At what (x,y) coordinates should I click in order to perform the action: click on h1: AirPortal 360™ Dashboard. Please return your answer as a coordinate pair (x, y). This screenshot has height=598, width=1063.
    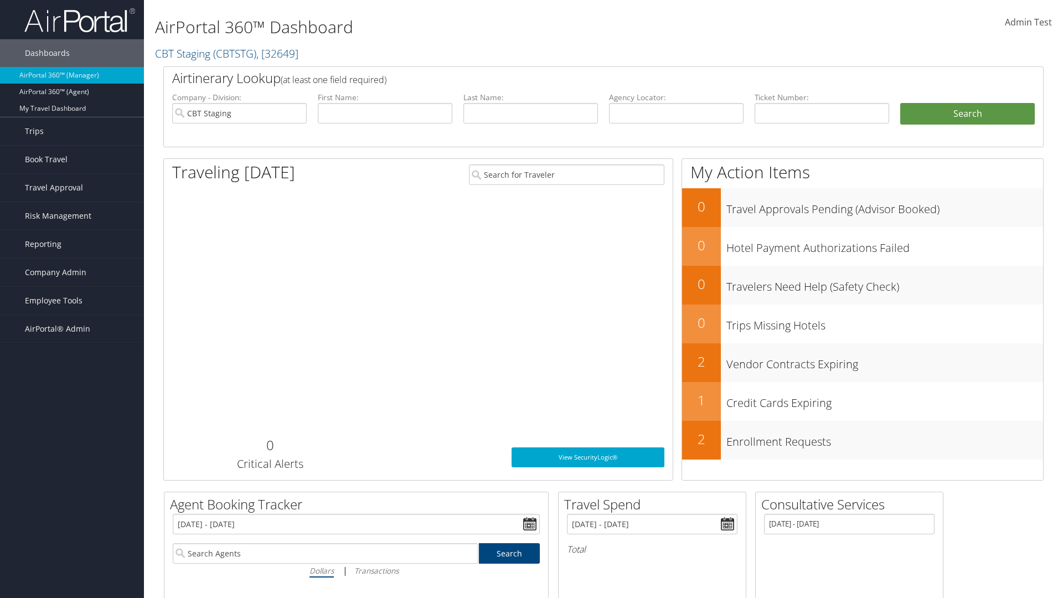
    Looking at the image, I should click on (454, 27).